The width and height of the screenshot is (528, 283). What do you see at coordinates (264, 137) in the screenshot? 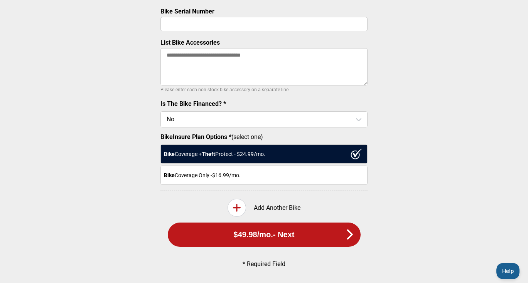
I see `label: (select one)` at bounding box center [264, 137].